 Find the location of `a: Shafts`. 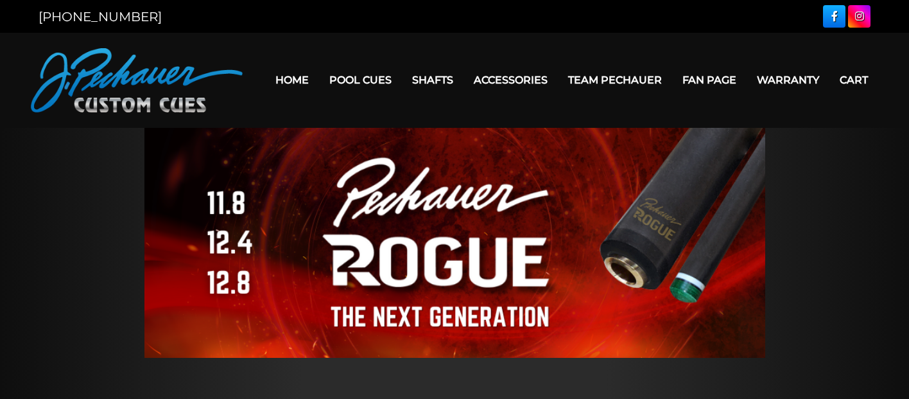

a: Shafts is located at coordinates (433, 80).